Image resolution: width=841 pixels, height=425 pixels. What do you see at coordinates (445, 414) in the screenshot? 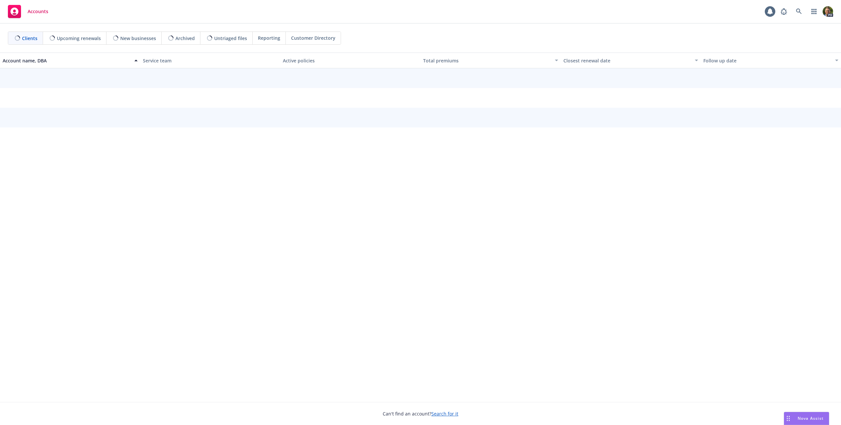
I see `a: Search for it` at bounding box center [445, 414].